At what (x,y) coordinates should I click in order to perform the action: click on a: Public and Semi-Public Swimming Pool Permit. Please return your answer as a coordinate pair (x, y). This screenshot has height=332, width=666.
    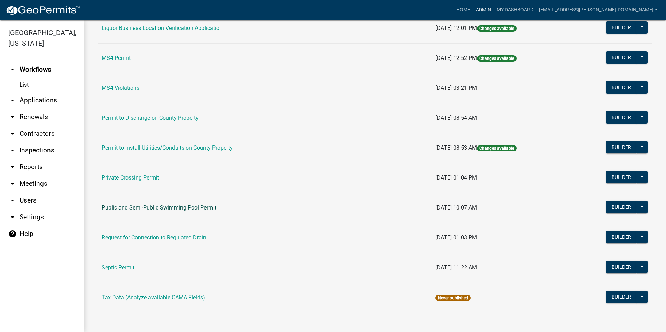
    Looking at the image, I should click on (159, 208).